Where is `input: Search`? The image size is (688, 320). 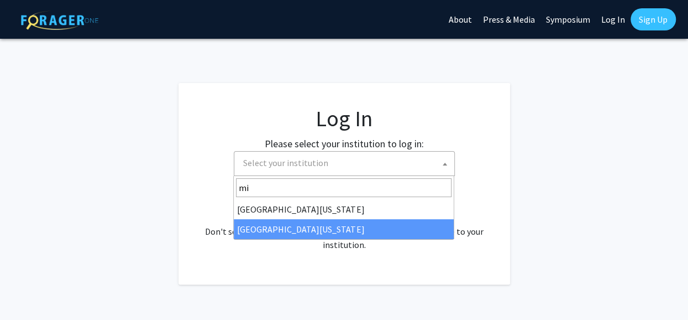
input: Search is located at coordinates (344, 187).